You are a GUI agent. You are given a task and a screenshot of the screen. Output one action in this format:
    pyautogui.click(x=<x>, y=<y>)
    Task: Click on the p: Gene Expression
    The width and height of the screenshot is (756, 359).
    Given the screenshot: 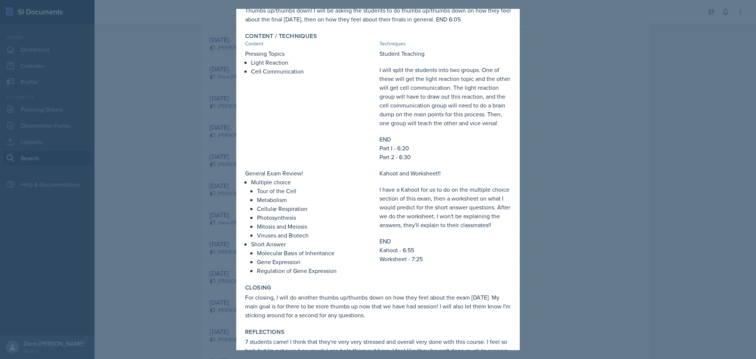 What is the action you would take?
    pyautogui.click(x=317, y=262)
    